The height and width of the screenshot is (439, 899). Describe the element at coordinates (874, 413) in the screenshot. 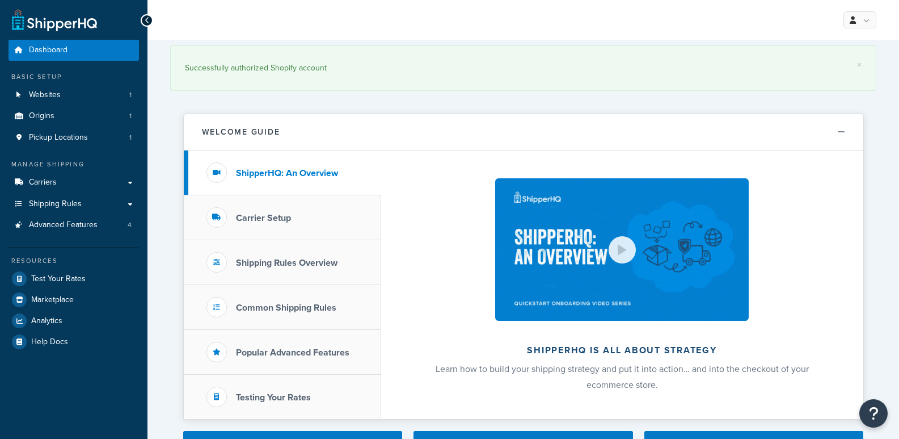

I see `button: Open Resource Center` at that location.